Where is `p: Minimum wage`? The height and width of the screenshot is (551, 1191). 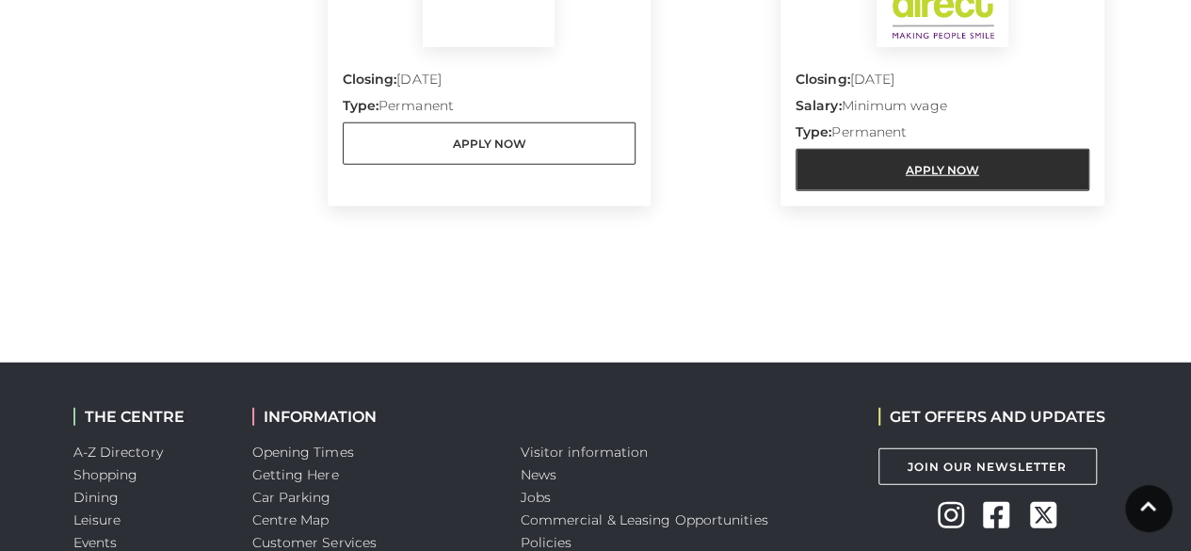 p: Minimum wage is located at coordinates (943, 109).